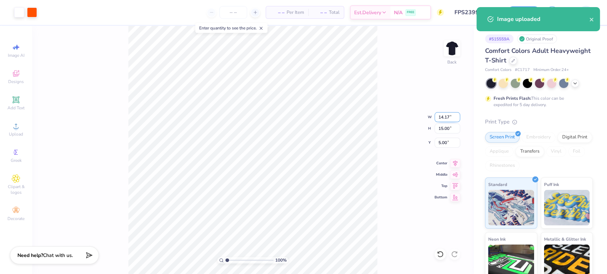  What do you see at coordinates (441, 175) in the screenshot?
I see `span: Middle` at bounding box center [441, 175].